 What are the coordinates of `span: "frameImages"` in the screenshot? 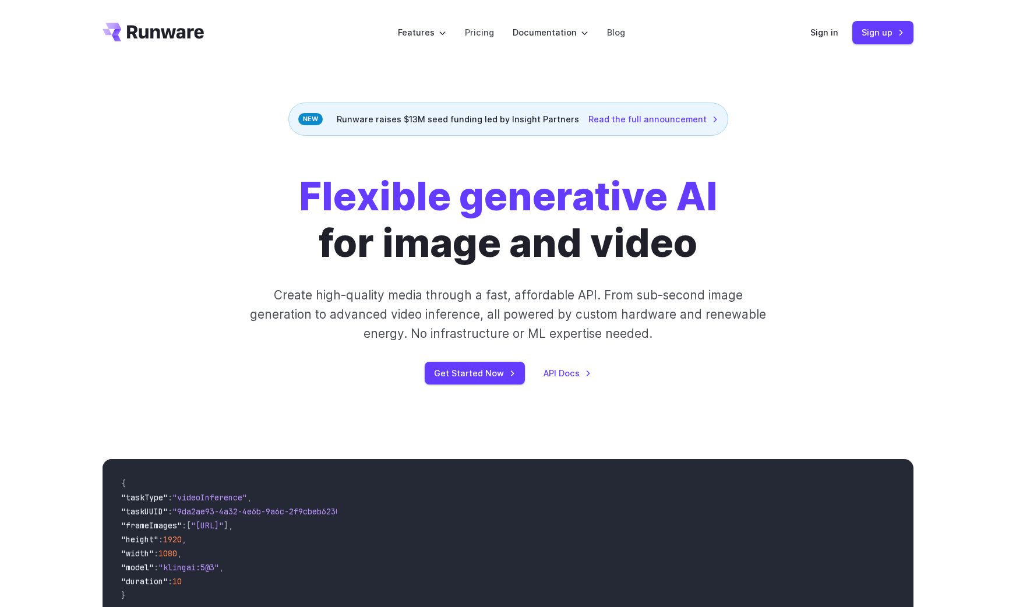 It's located at (151, 525).